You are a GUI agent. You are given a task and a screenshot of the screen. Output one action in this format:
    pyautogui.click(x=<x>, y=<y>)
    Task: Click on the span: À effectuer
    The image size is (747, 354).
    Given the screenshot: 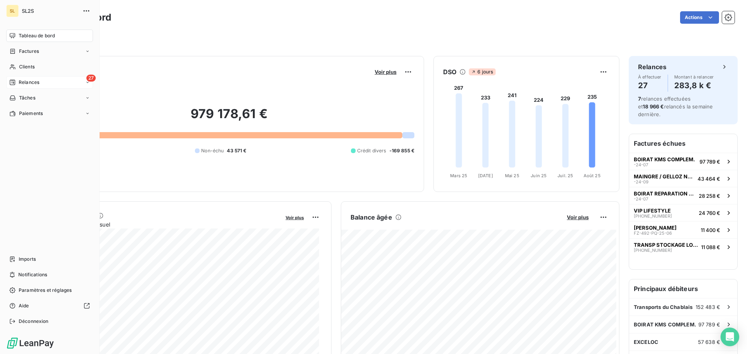 What is the action you would take?
    pyautogui.click(x=650, y=77)
    